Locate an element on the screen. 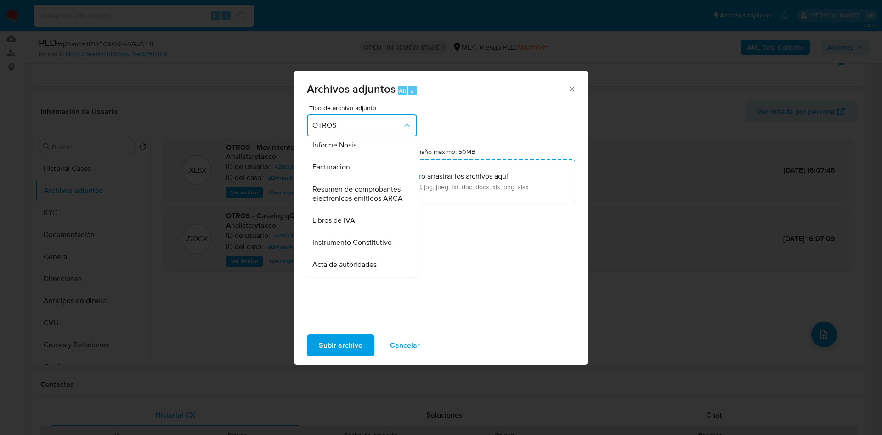 The width and height of the screenshot is (882, 435). span: Tipo de archivo adjunto is located at coordinates (364, 108).